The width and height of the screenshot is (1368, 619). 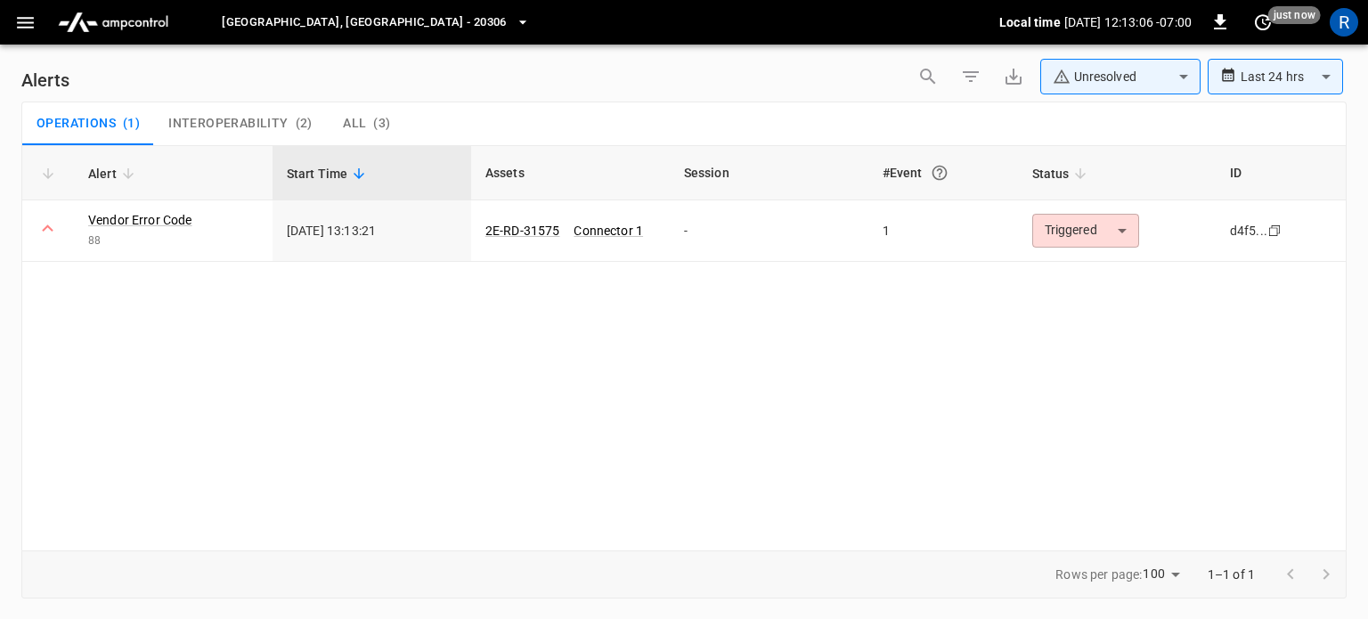 What do you see at coordinates (570, 173) in the screenshot?
I see `th: Assets` at bounding box center [570, 173].